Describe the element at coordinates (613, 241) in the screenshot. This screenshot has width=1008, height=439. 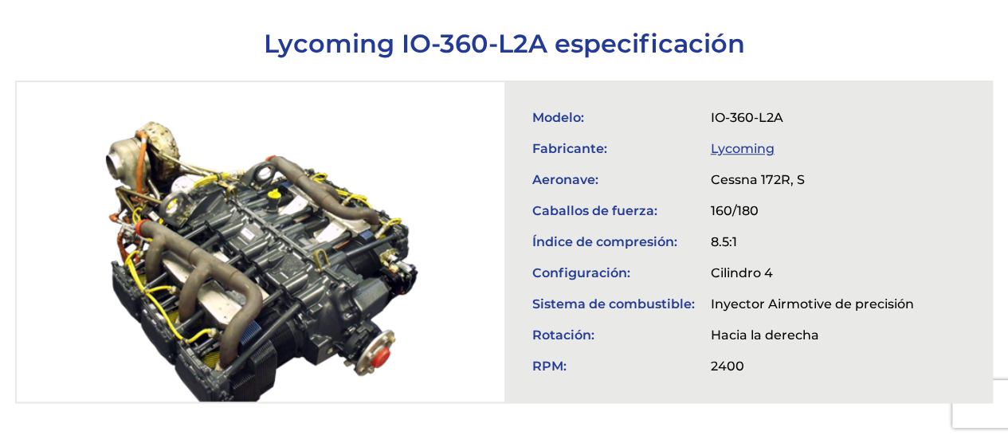
I see `td: Índice de compresión:` at that location.